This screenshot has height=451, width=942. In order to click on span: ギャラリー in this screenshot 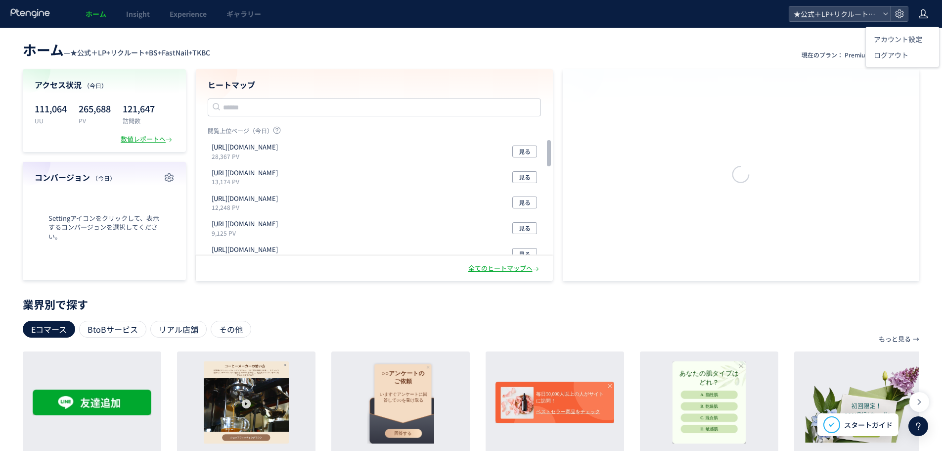, I will do `click(244, 14)`.